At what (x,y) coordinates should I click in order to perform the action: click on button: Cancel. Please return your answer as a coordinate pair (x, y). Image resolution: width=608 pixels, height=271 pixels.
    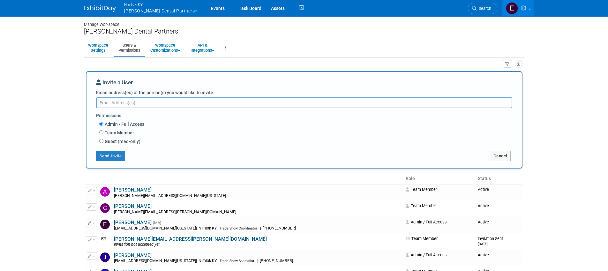
    Looking at the image, I should click on (500, 156).